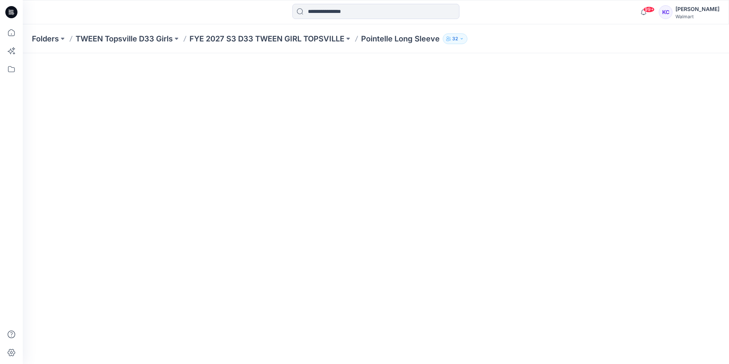 The width and height of the screenshot is (729, 364). I want to click on button: 32, so click(455, 39).